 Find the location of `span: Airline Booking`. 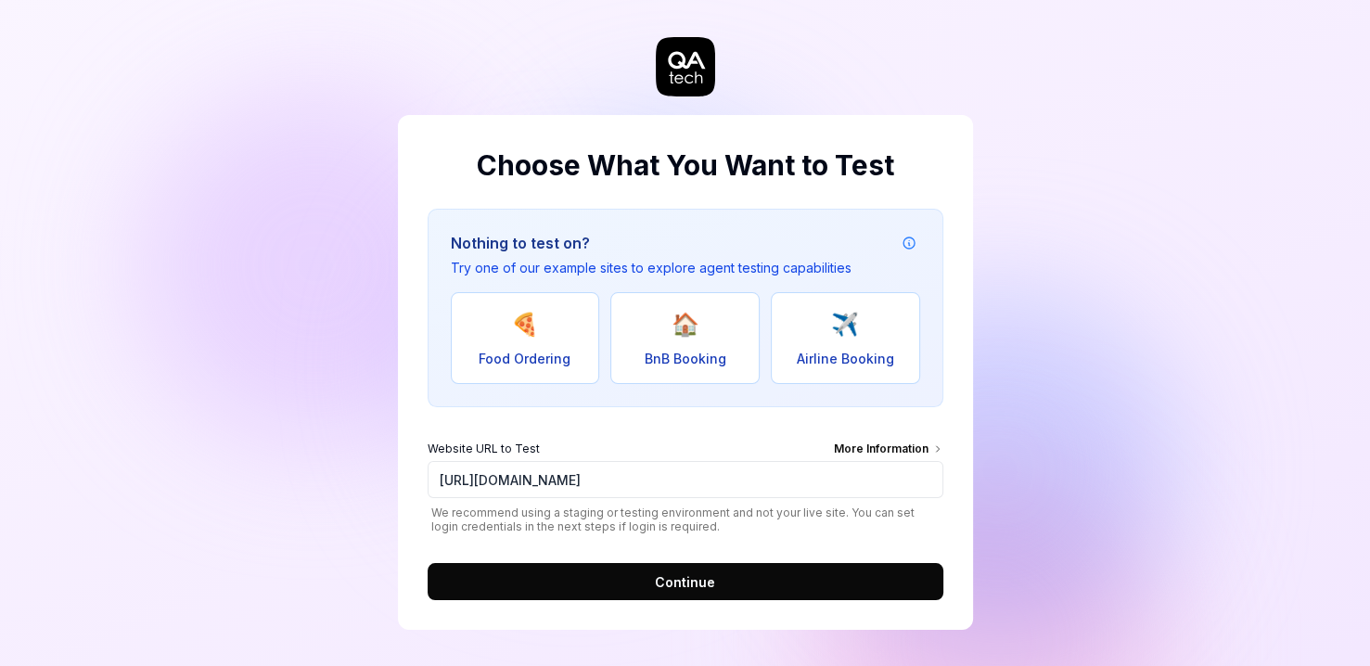

span: Airline Booking is located at coordinates (845, 358).